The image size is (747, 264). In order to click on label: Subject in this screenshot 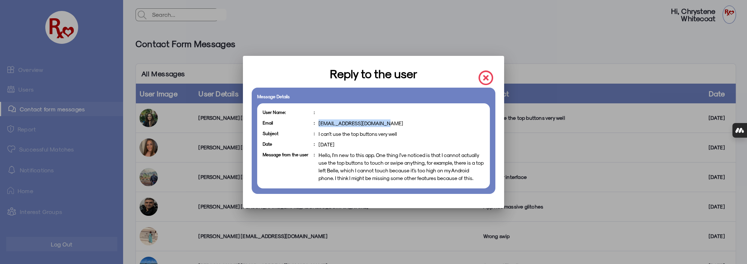, I will do `click(286, 133)`.